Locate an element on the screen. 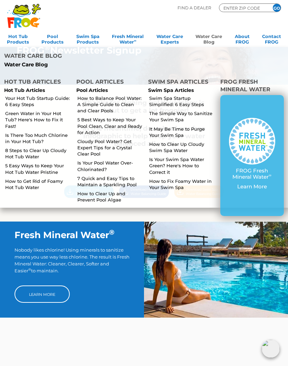 This screenshot has height=366, width=288. h4: Water Care Blog is located at coordinates (72, 57).